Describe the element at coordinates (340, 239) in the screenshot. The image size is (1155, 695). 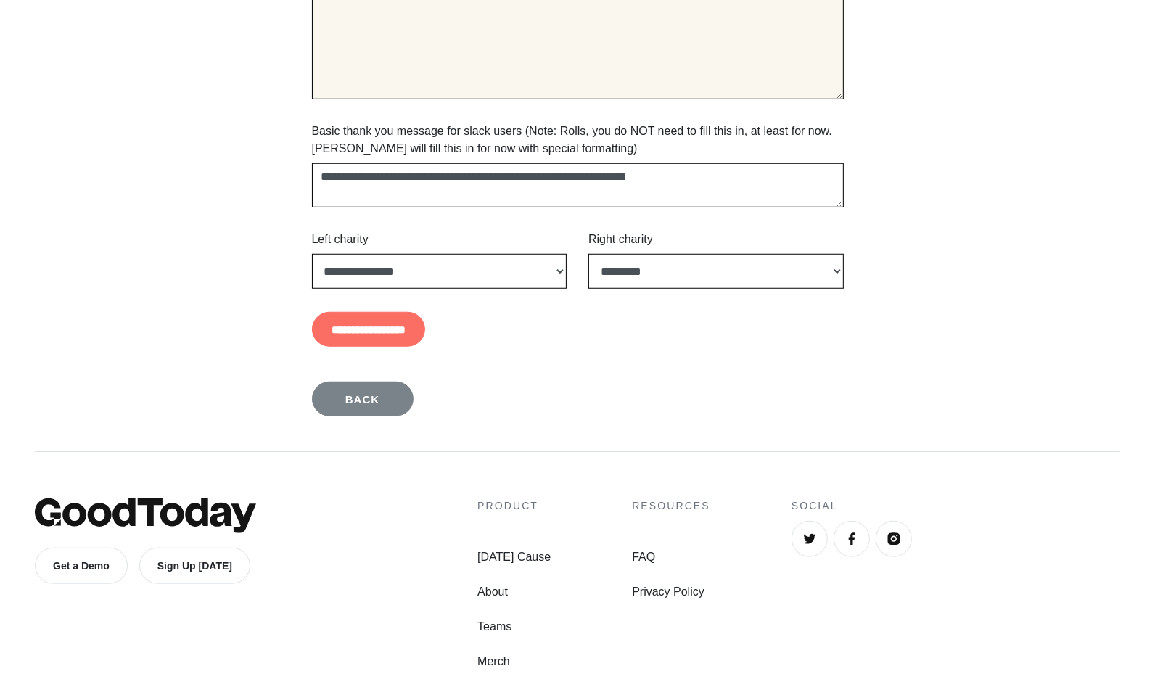
I see `label: Left charity` at that location.